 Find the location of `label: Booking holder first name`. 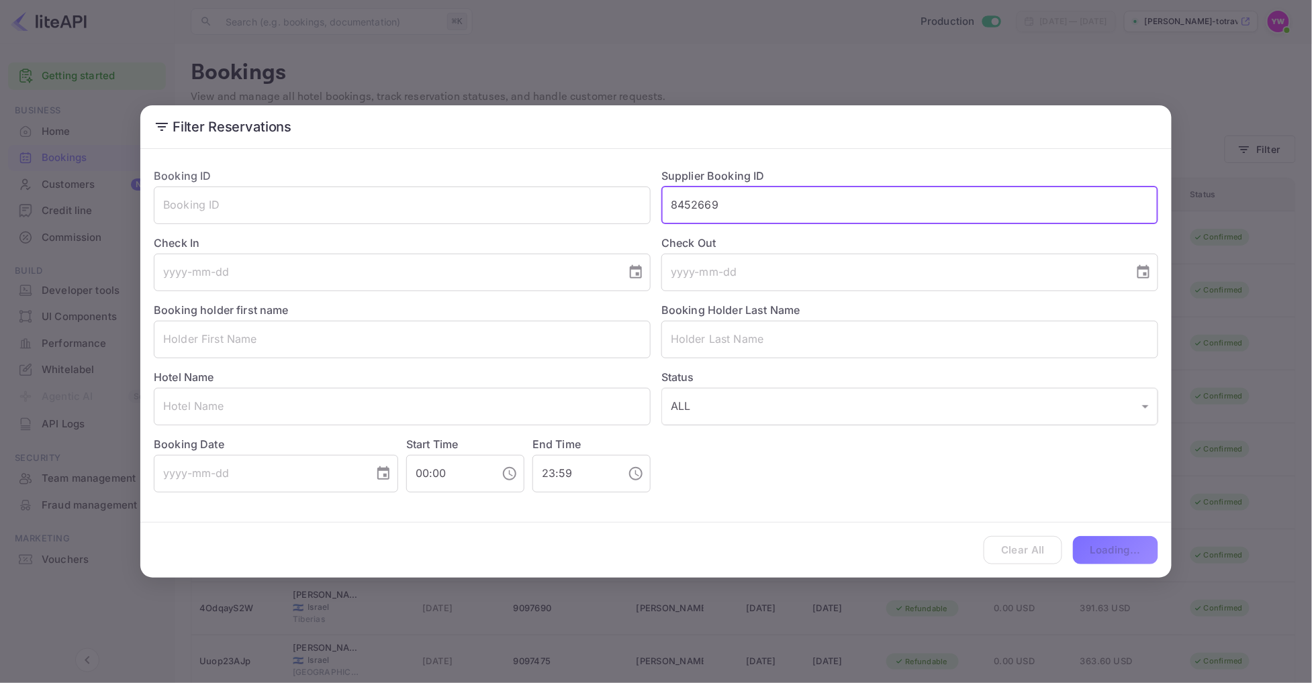

label: Booking holder first name is located at coordinates (221, 310).